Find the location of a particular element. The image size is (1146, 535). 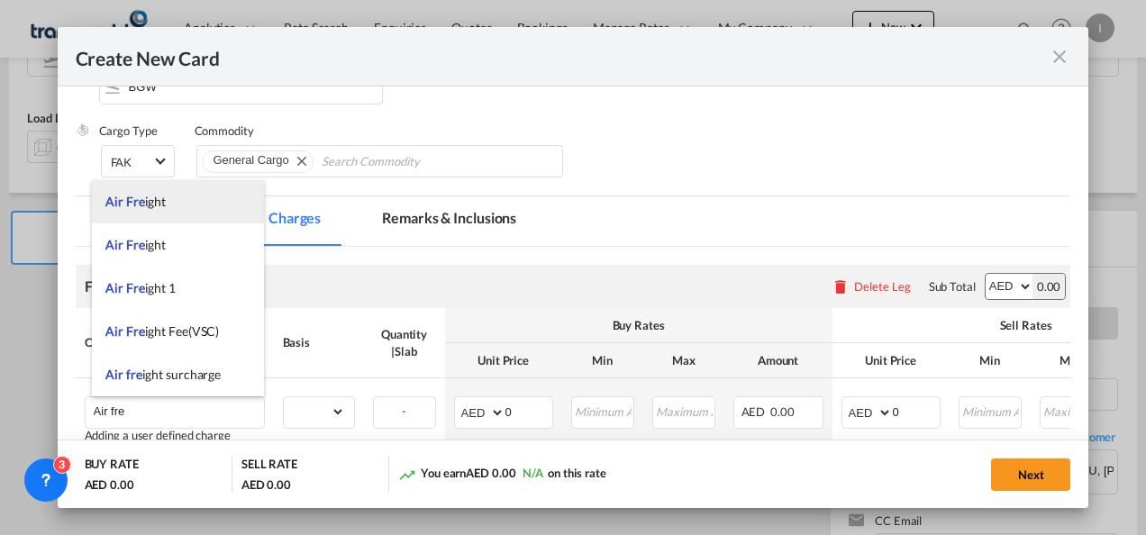

md-tab-item: Charges is located at coordinates (295, 221).